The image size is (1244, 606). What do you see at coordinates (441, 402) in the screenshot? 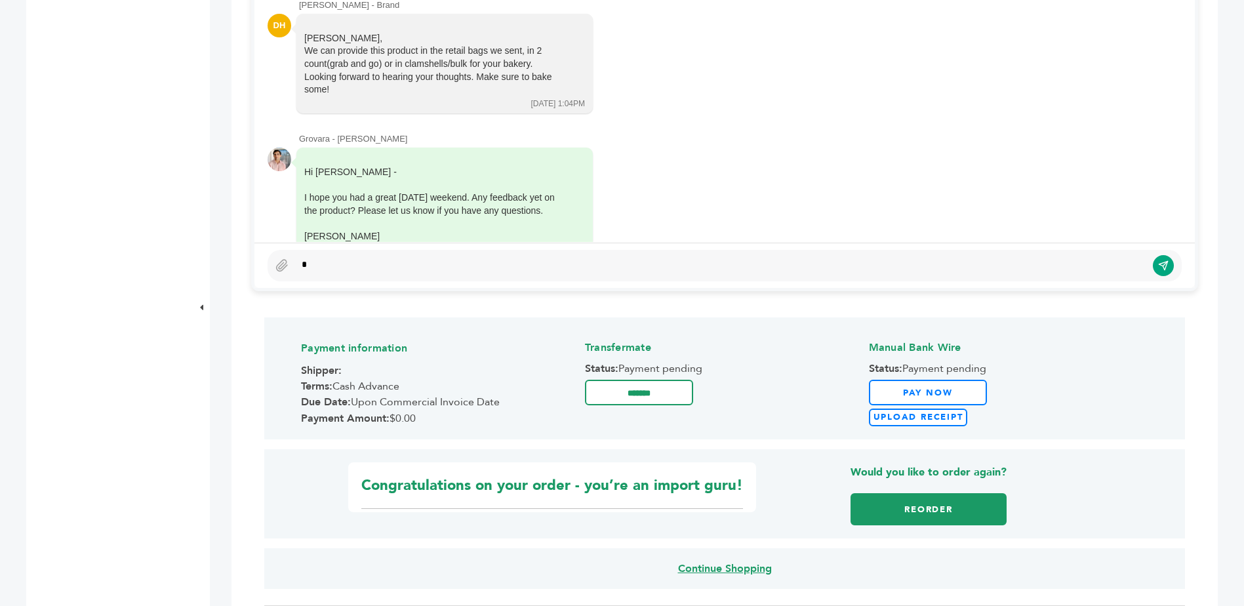
I see `span: Upon Commercial Invoice Date` at bounding box center [441, 402].